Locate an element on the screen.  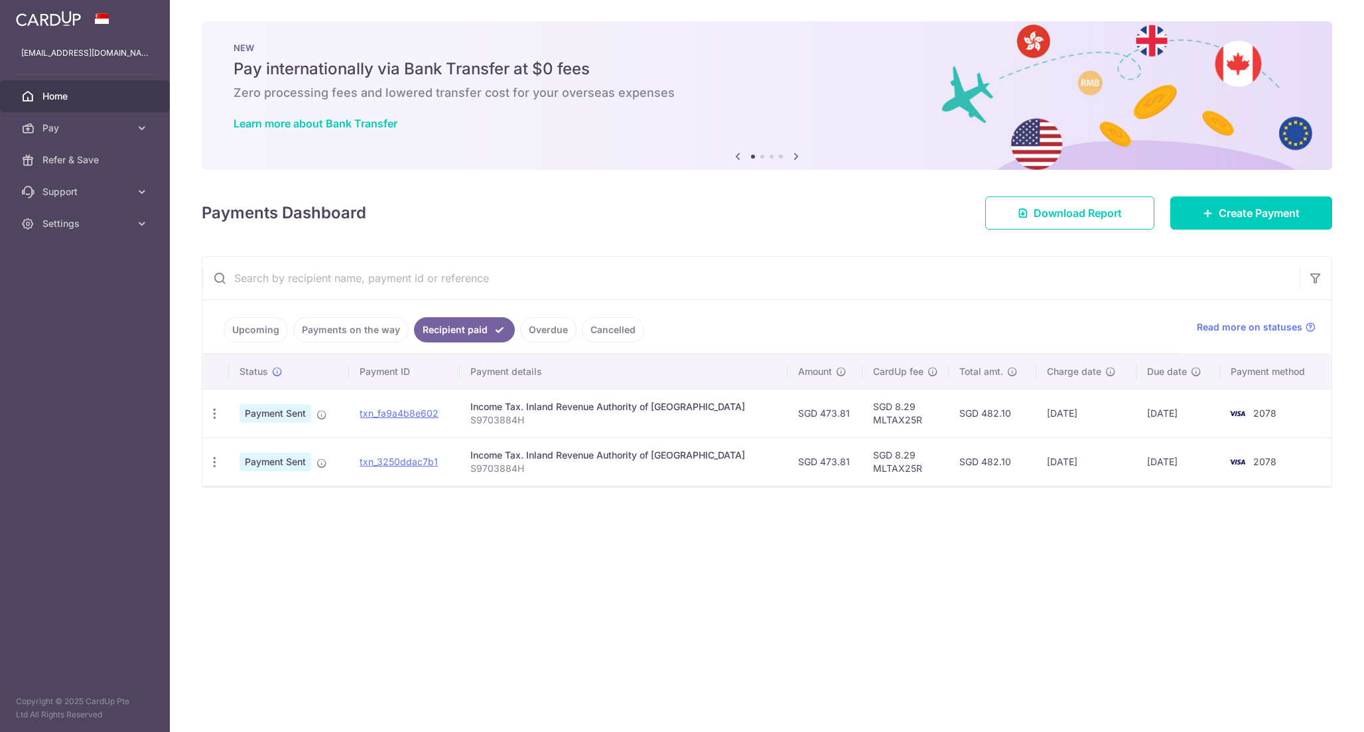
h6: Zero processing fees and lowered transfer cost for your overseas expenses is located at coordinates (767, 93).